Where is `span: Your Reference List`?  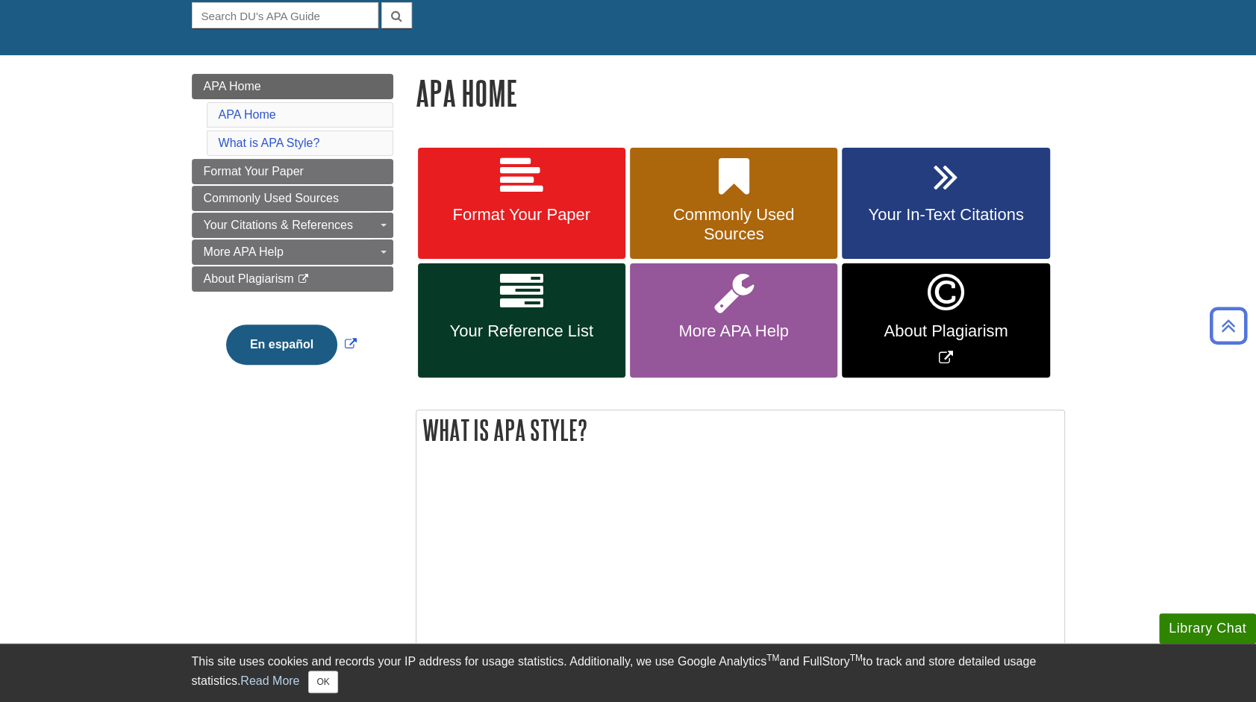 span: Your Reference List is located at coordinates (522, 331).